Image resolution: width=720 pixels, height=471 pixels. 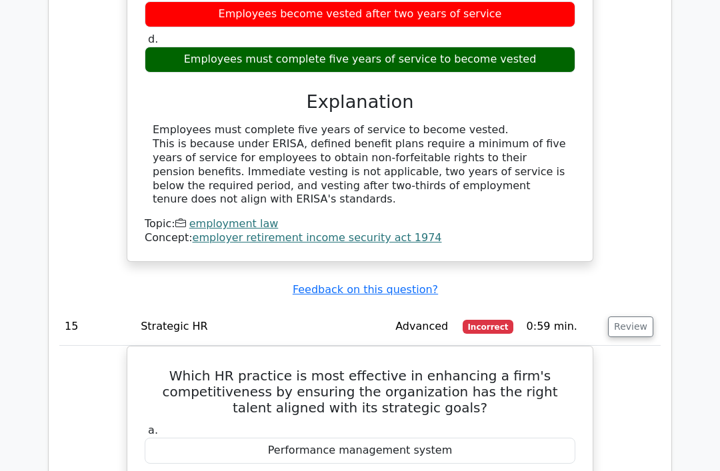 What do you see at coordinates (360, 451) in the screenshot?
I see `div: Performance management system` at bounding box center [360, 451].